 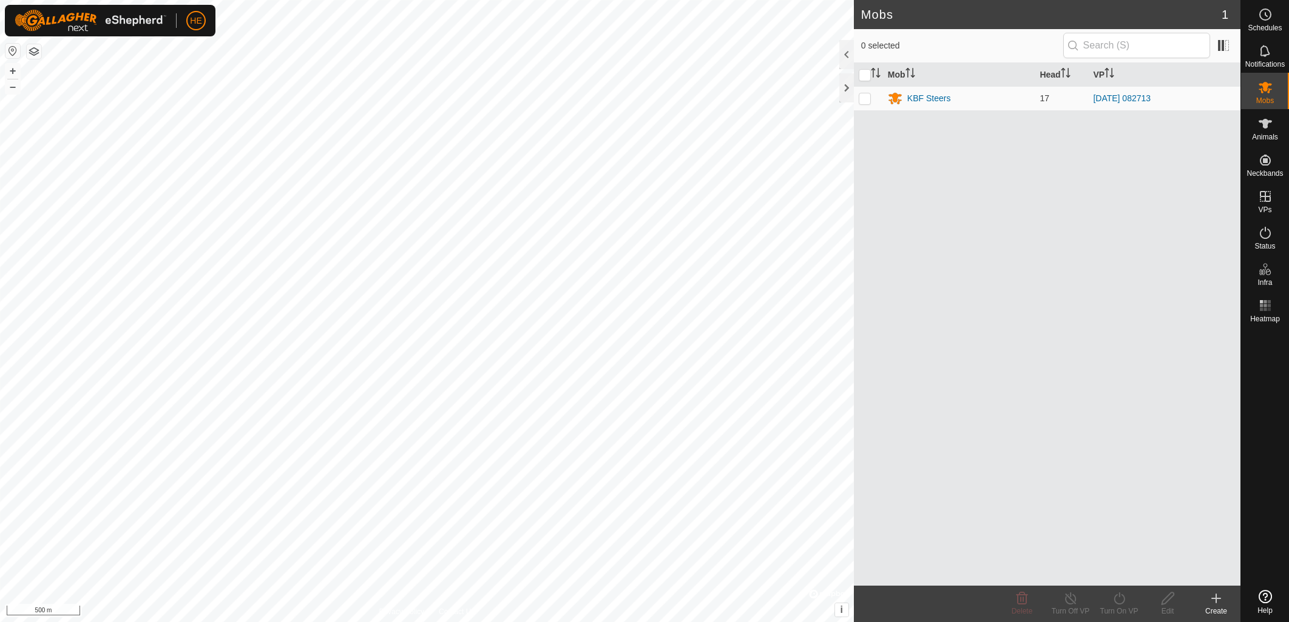 What do you see at coordinates (401, 612) in the screenshot?
I see `a: Privacy Policy` at bounding box center [401, 612].